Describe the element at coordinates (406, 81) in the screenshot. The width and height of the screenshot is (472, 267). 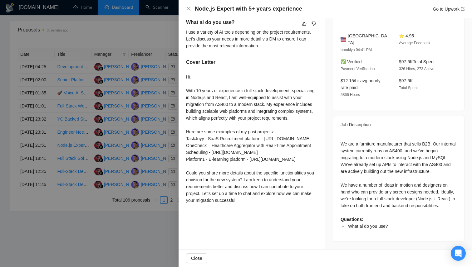
I see `span: $97.6K` at that location.